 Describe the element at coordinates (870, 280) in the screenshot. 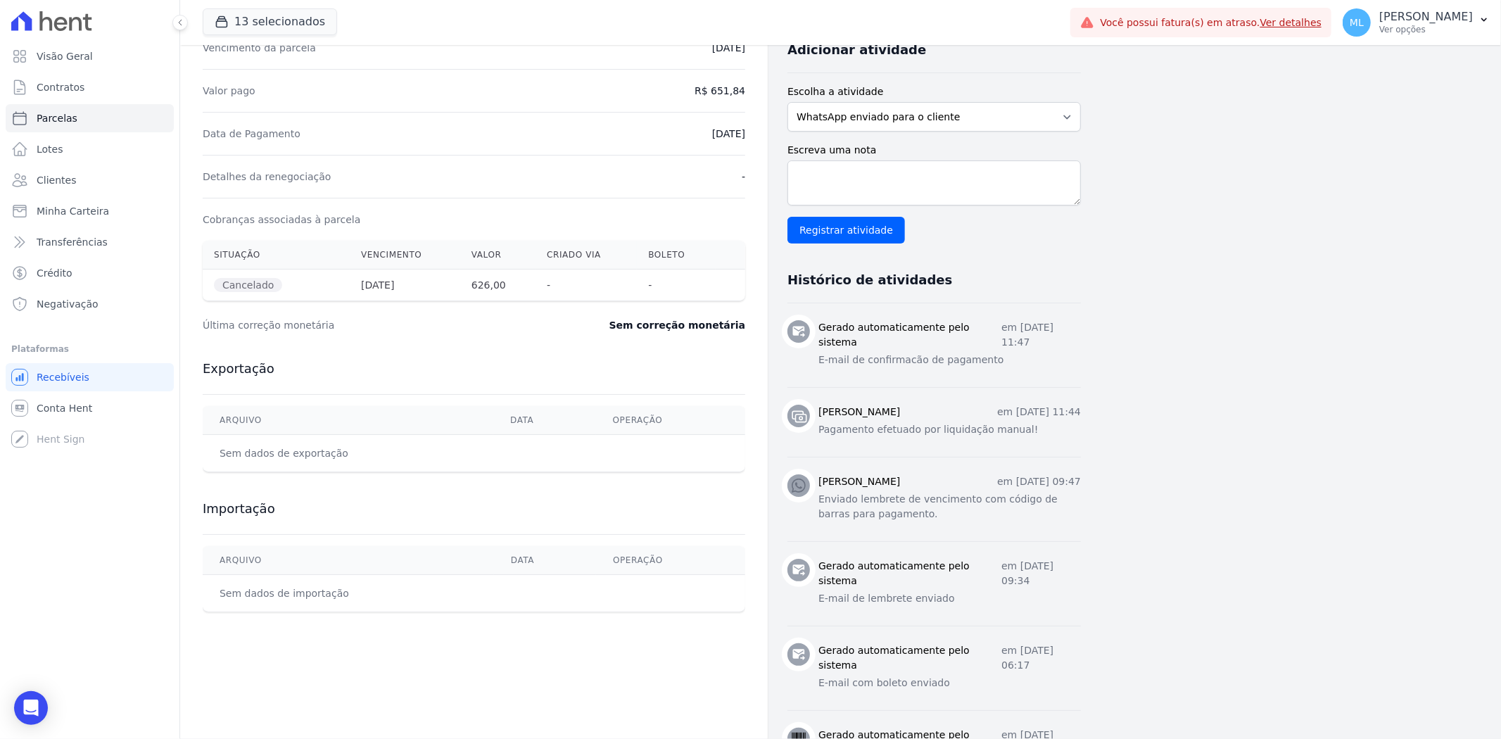

I see `h3: Histórico de atividades` at that location.